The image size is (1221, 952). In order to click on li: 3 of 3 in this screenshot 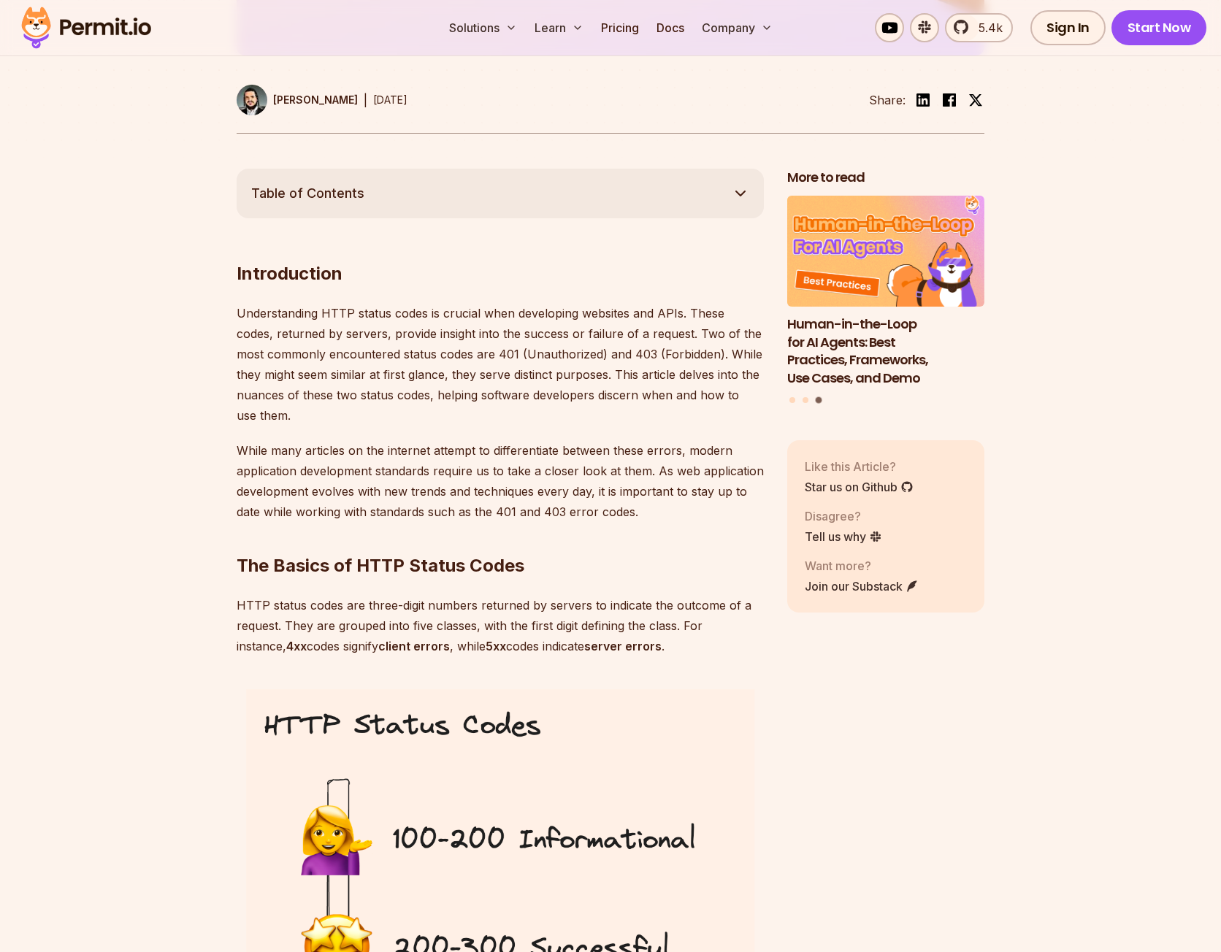, I will do `click(886, 291)`.